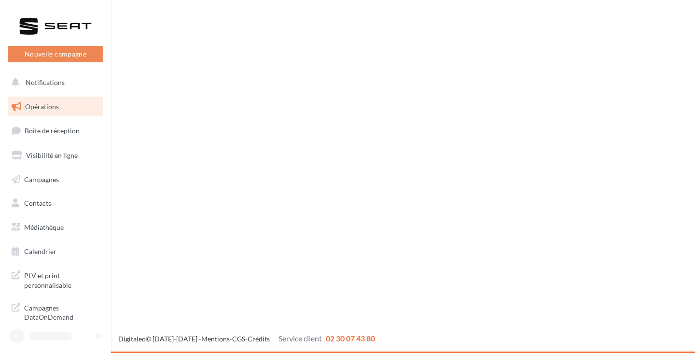 The height and width of the screenshot is (353, 695). What do you see at coordinates (56, 130) in the screenshot?
I see `a: Boîte de réception` at bounding box center [56, 130].